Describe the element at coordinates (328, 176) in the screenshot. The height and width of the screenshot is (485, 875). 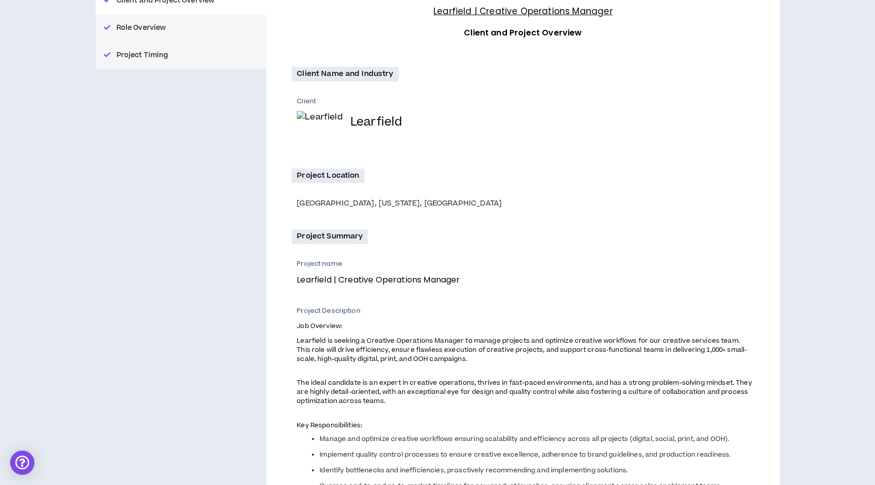
I see `p: Project Location` at that location.